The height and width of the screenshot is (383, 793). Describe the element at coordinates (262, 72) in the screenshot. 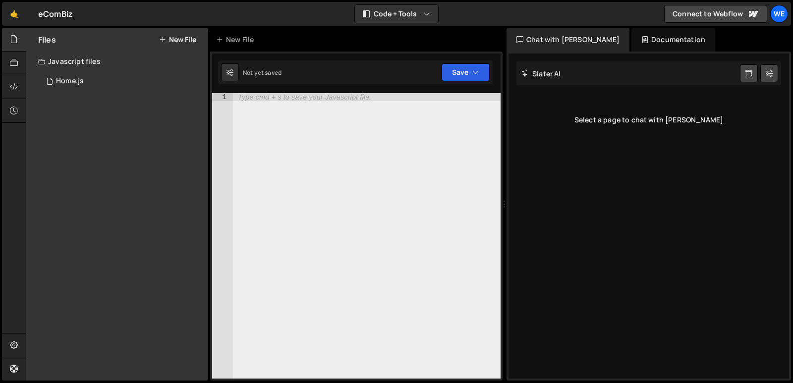

I see `div: Not yet saved` at that location.